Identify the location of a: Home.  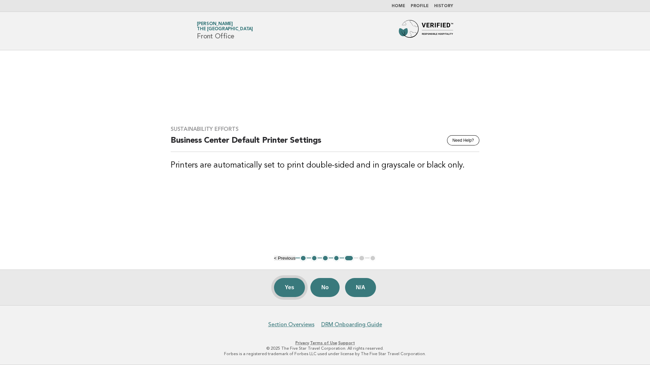
(399, 6).